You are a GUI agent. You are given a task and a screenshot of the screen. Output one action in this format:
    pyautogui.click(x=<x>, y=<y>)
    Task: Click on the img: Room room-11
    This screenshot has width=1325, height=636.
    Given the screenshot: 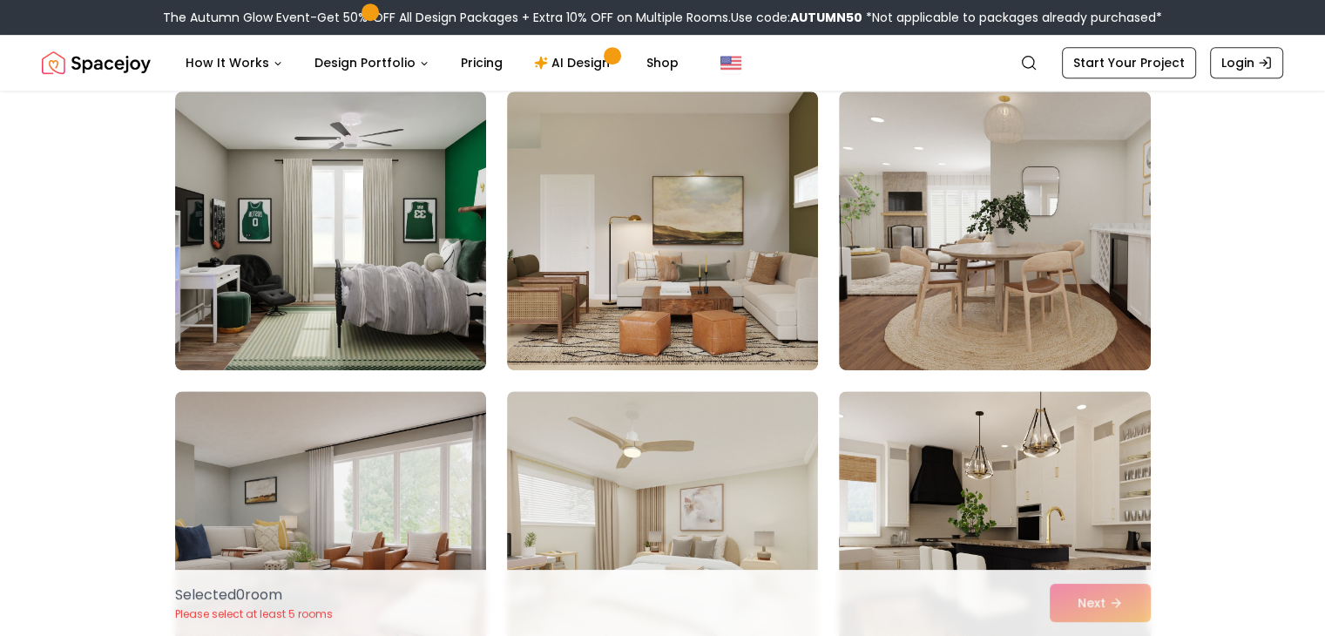 What is the action you would take?
    pyautogui.click(x=662, y=231)
    